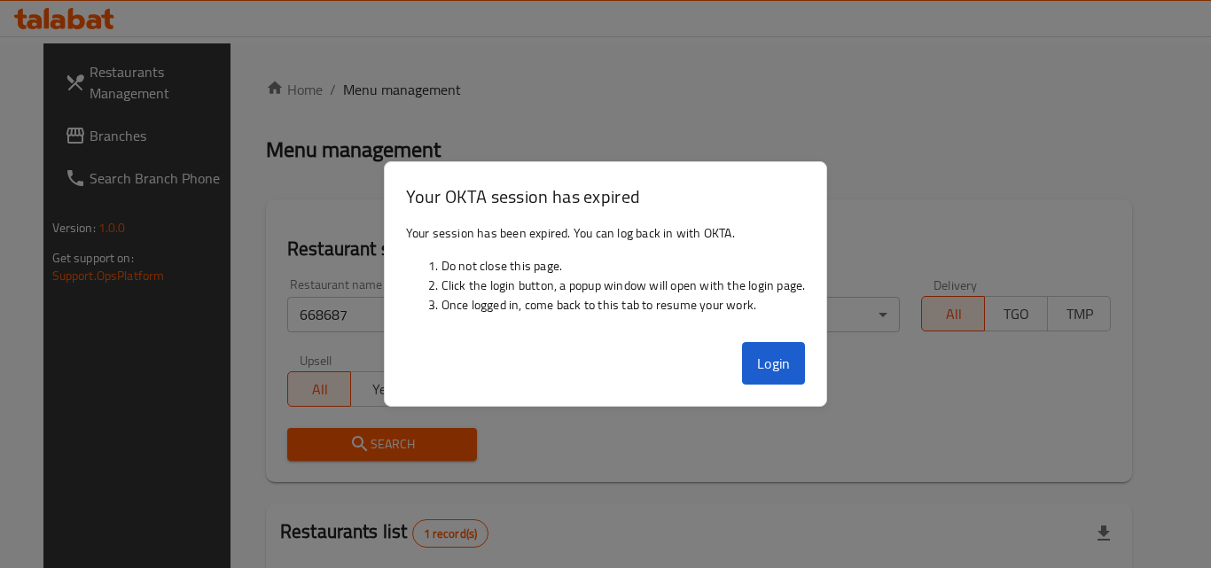 This screenshot has width=1211, height=568. What do you see at coordinates (623, 305) in the screenshot?
I see `li: Once logged in, come back to this tab to resume your work.` at bounding box center [623, 305].